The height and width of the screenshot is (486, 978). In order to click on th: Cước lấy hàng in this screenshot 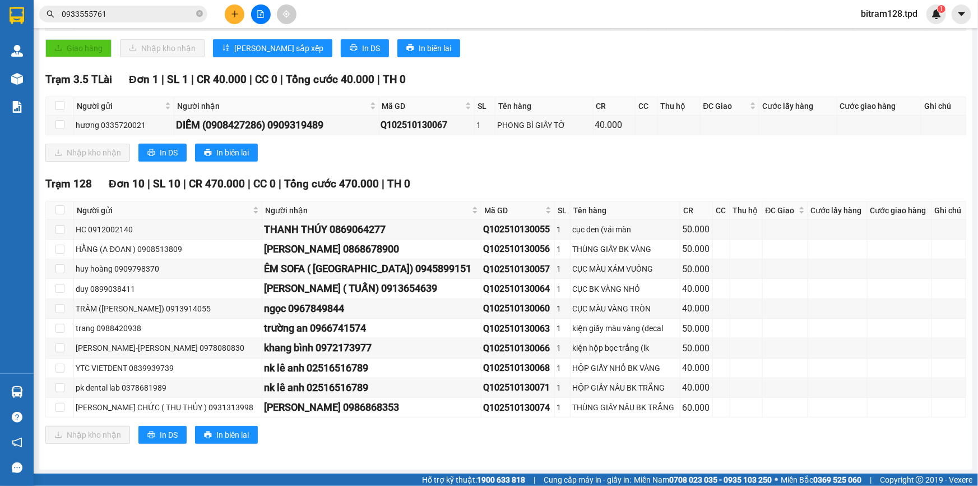, I will do `click(838, 210)`.